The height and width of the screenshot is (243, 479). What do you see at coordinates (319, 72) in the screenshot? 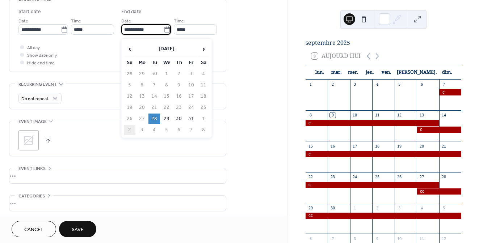
I see `div: lun.` at bounding box center [319, 72].